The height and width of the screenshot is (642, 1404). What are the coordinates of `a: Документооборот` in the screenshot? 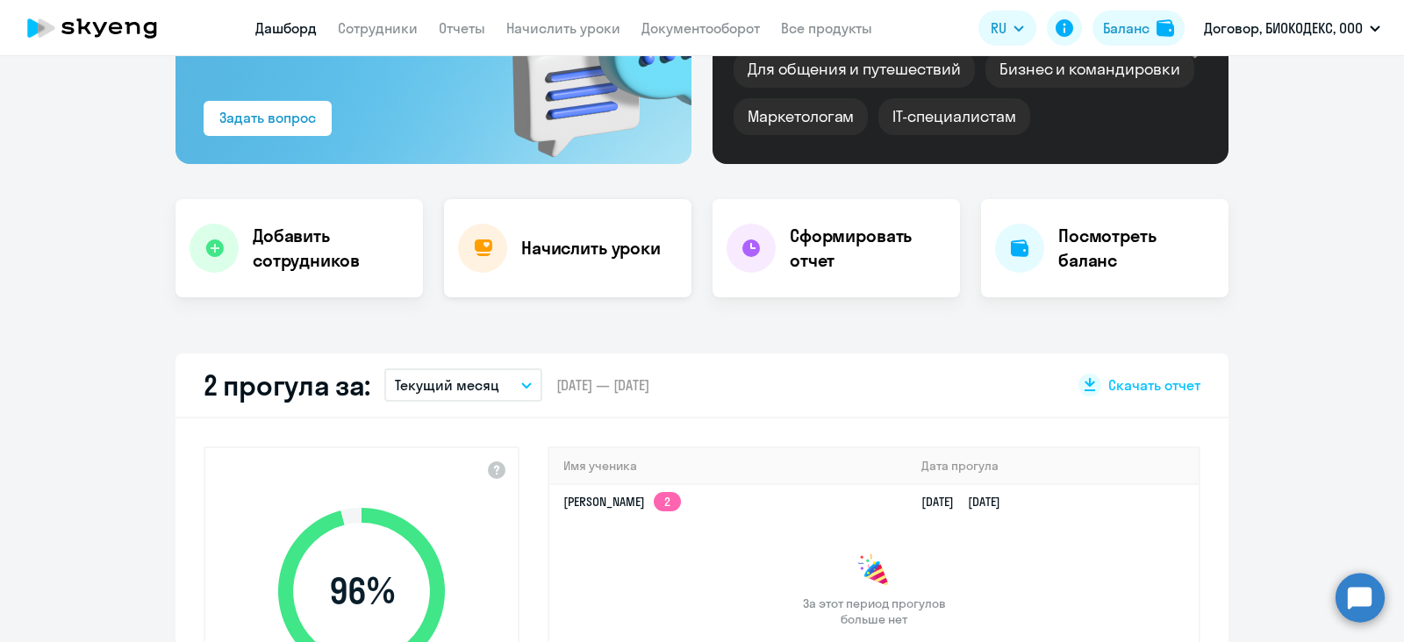 It's located at (700, 28).